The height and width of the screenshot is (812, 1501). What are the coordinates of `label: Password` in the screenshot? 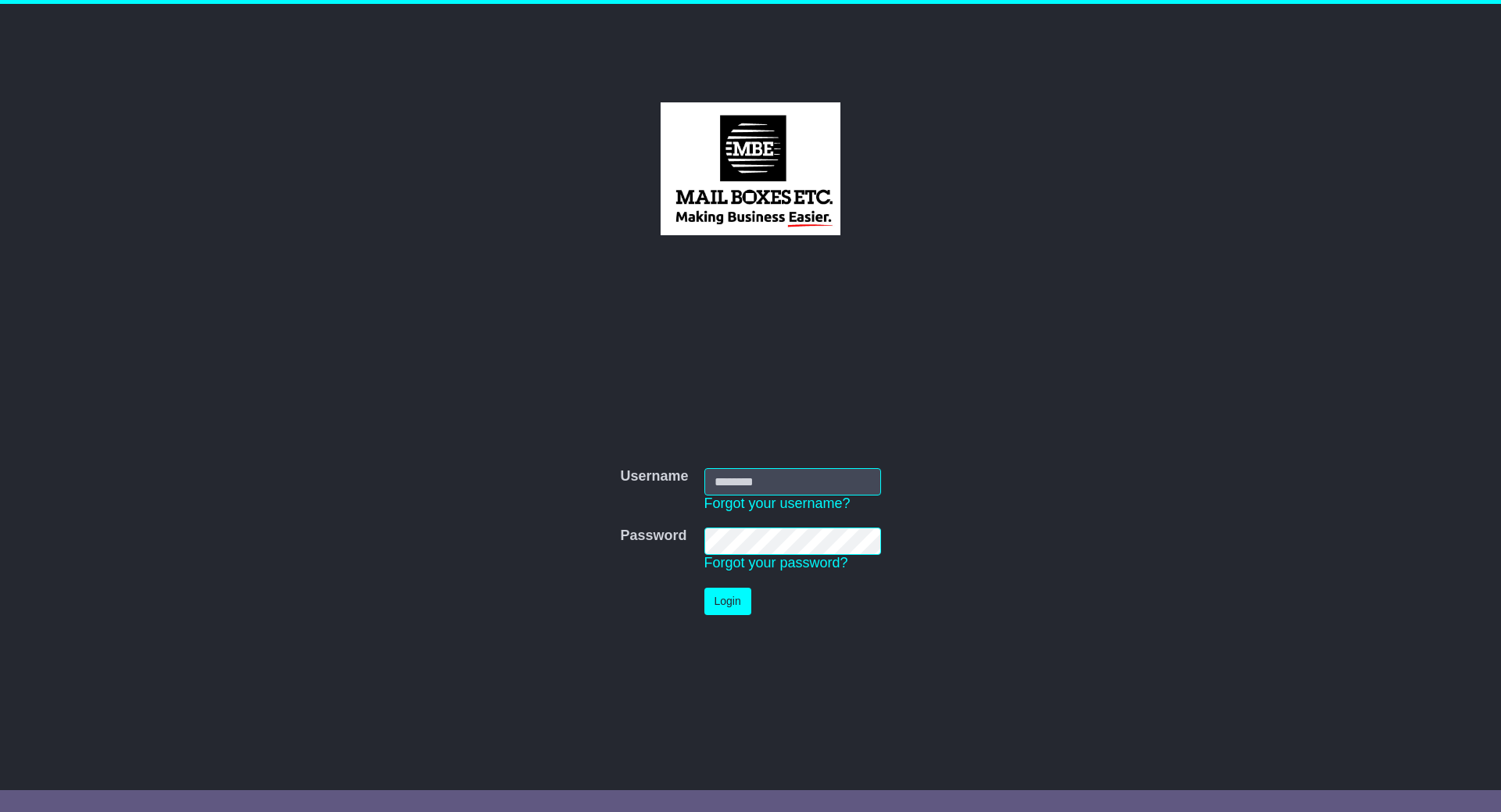 It's located at (653, 536).